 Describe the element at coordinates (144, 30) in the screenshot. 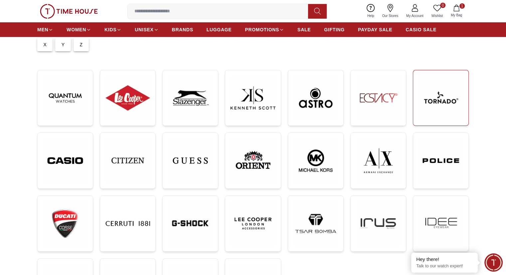

I see `span: UNISEX` at that location.